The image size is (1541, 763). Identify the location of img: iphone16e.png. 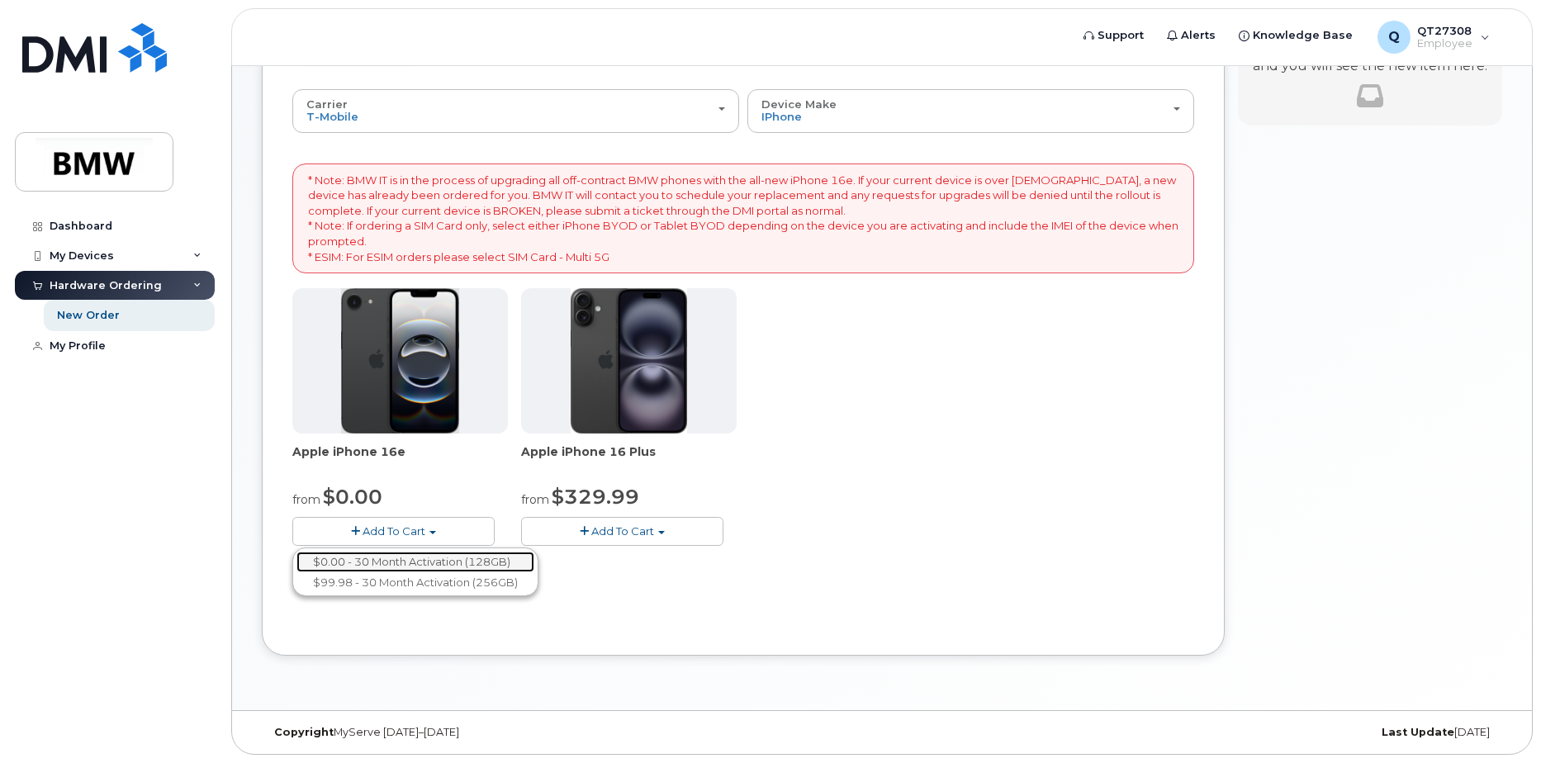
(400, 361).